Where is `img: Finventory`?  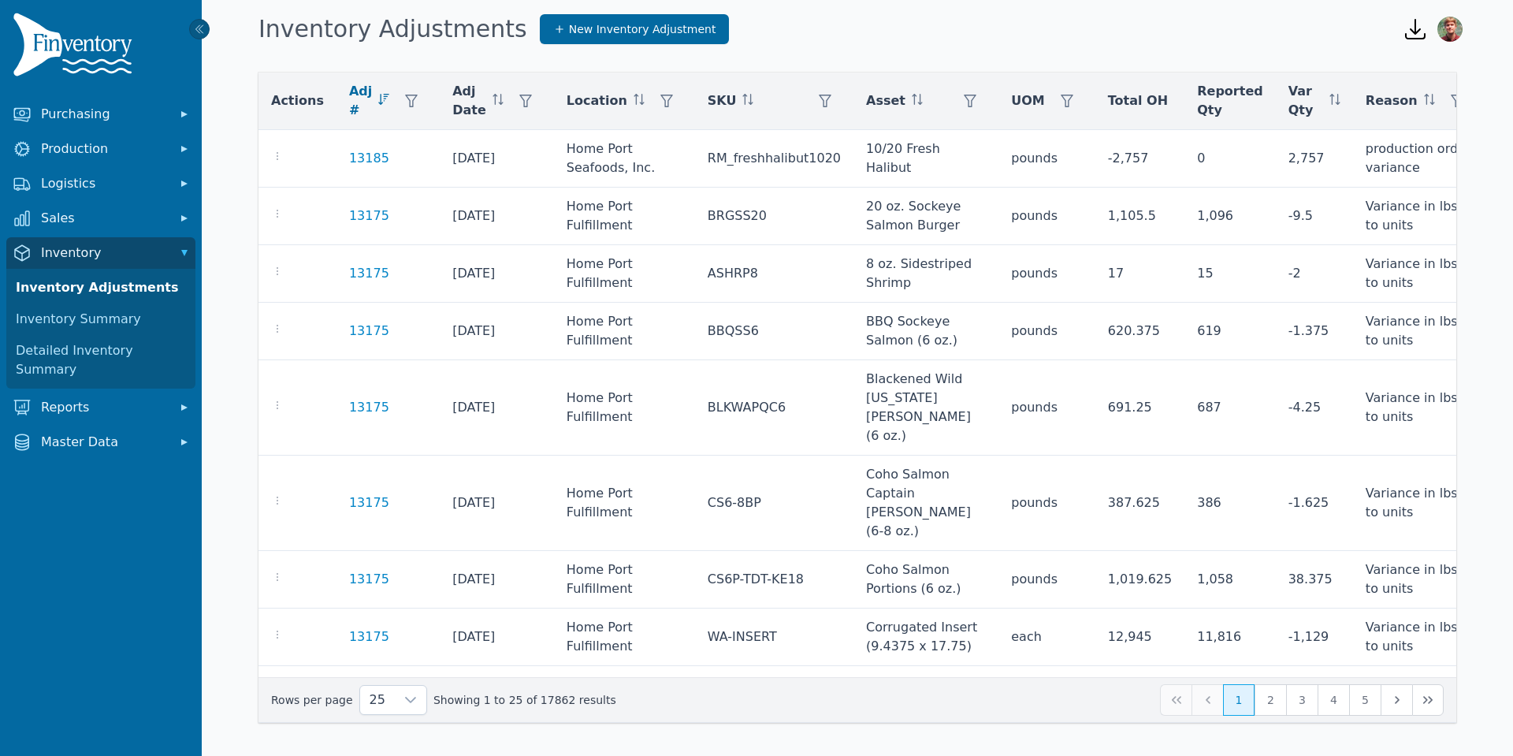 img: Finventory is located at coordinates (76, 47).